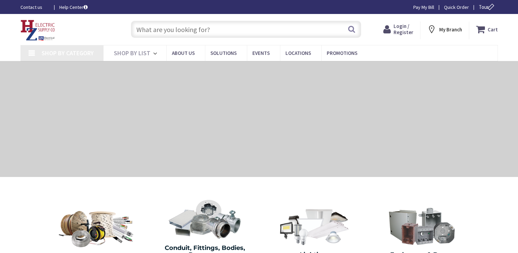  Describe the element at coordinates (223, 53) in the screenshot. I see `span: Solutions` at that location.